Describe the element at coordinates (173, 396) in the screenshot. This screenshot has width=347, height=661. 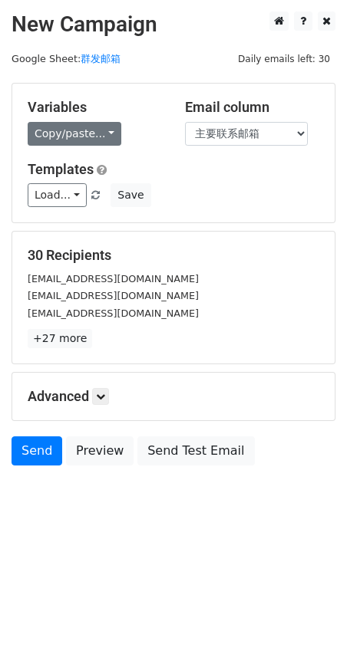
I see `h5: Advanced` at that location.